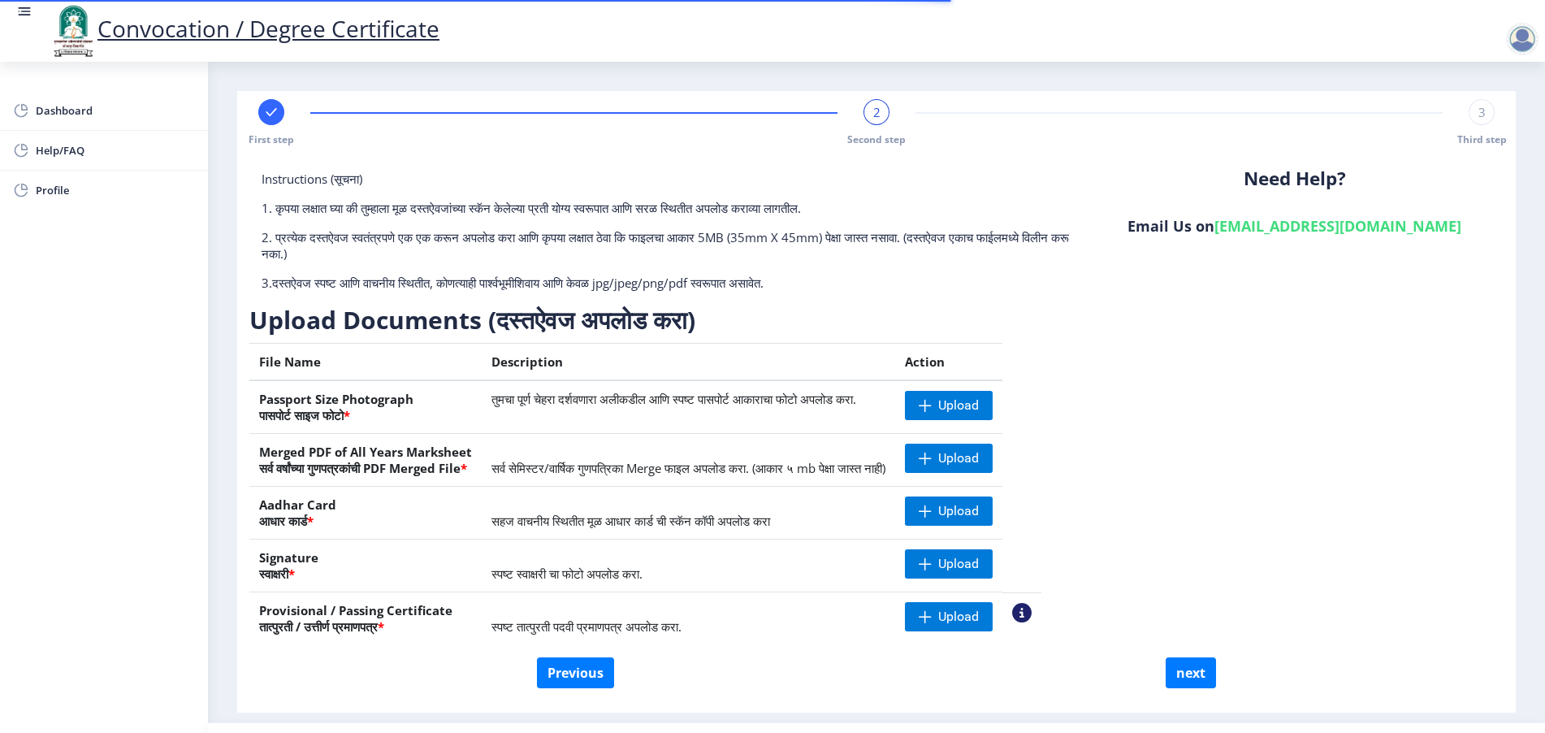  I want to click on th: Action, so click(949, 362).